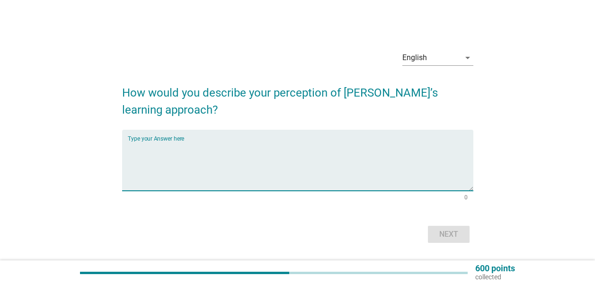  I want to click on textarea: Type your Answer here, so click(300, 166).